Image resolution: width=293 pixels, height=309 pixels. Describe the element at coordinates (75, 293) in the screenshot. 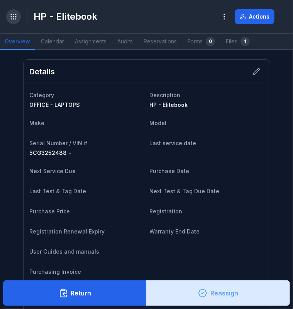

I see `button: Return` at that location.